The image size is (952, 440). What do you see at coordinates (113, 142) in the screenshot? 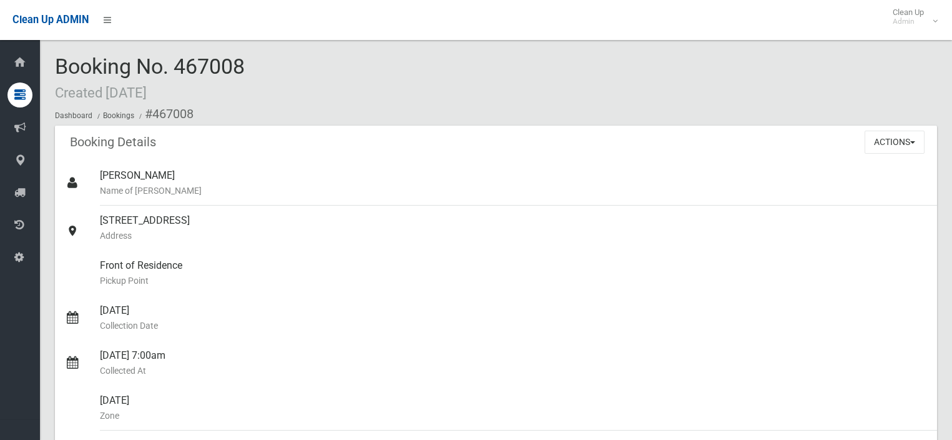
I see `header: Booking Details` at bounding box center [113, 142].